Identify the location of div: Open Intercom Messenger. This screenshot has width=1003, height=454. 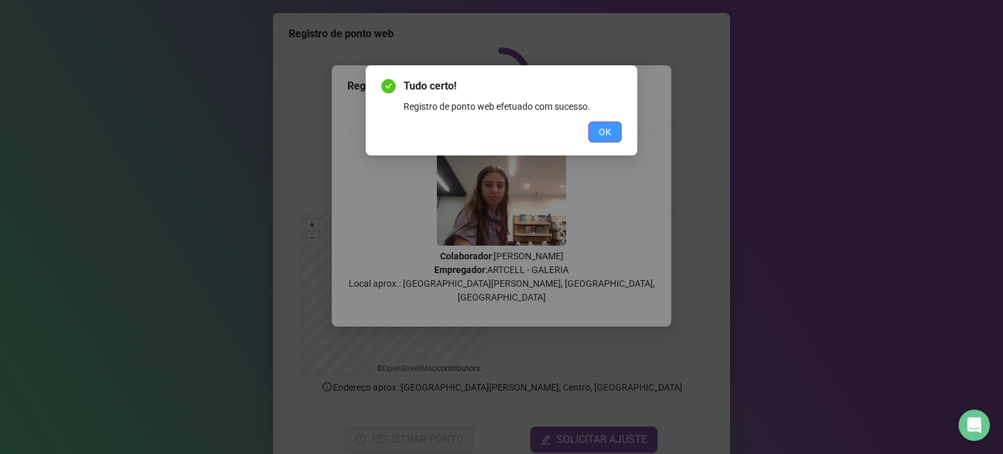
(974, 425).